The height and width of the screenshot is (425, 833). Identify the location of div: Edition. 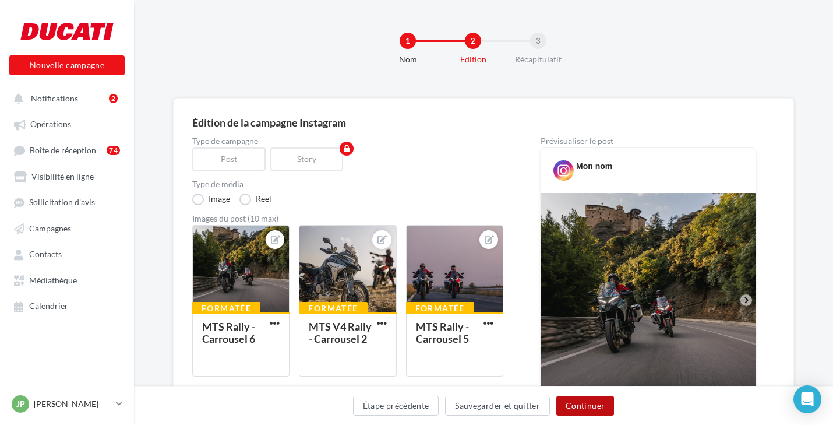
(473, 59).